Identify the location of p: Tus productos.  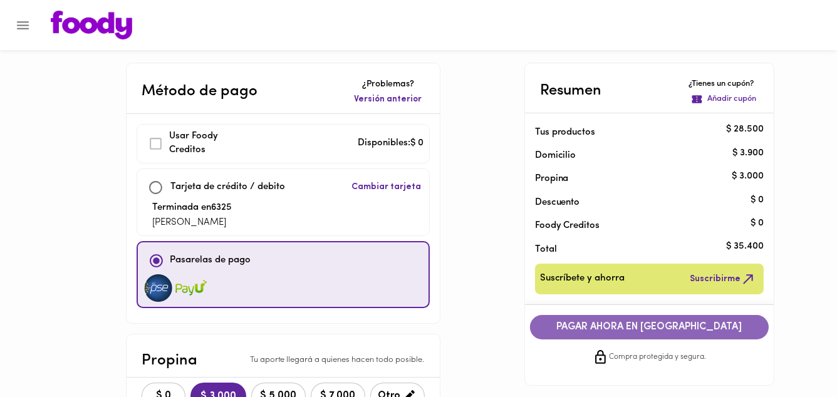
(640, 132).